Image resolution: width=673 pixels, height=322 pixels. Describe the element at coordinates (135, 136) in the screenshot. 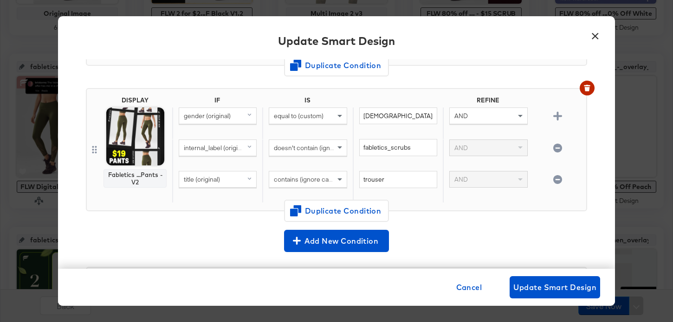

I see `img: jXBTfM9YBs-kdzxoWB-gwQ.jpg` at that location.